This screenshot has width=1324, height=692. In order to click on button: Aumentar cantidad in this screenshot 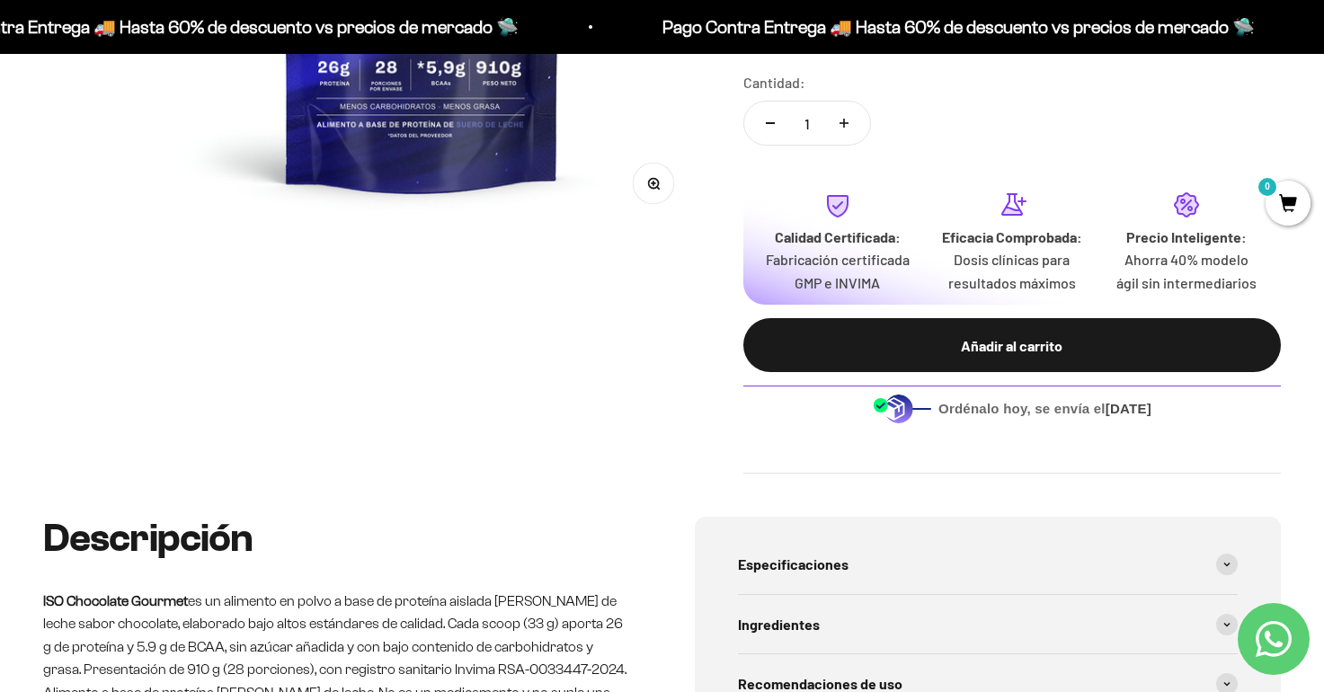, I will do `click(844, 123)`.